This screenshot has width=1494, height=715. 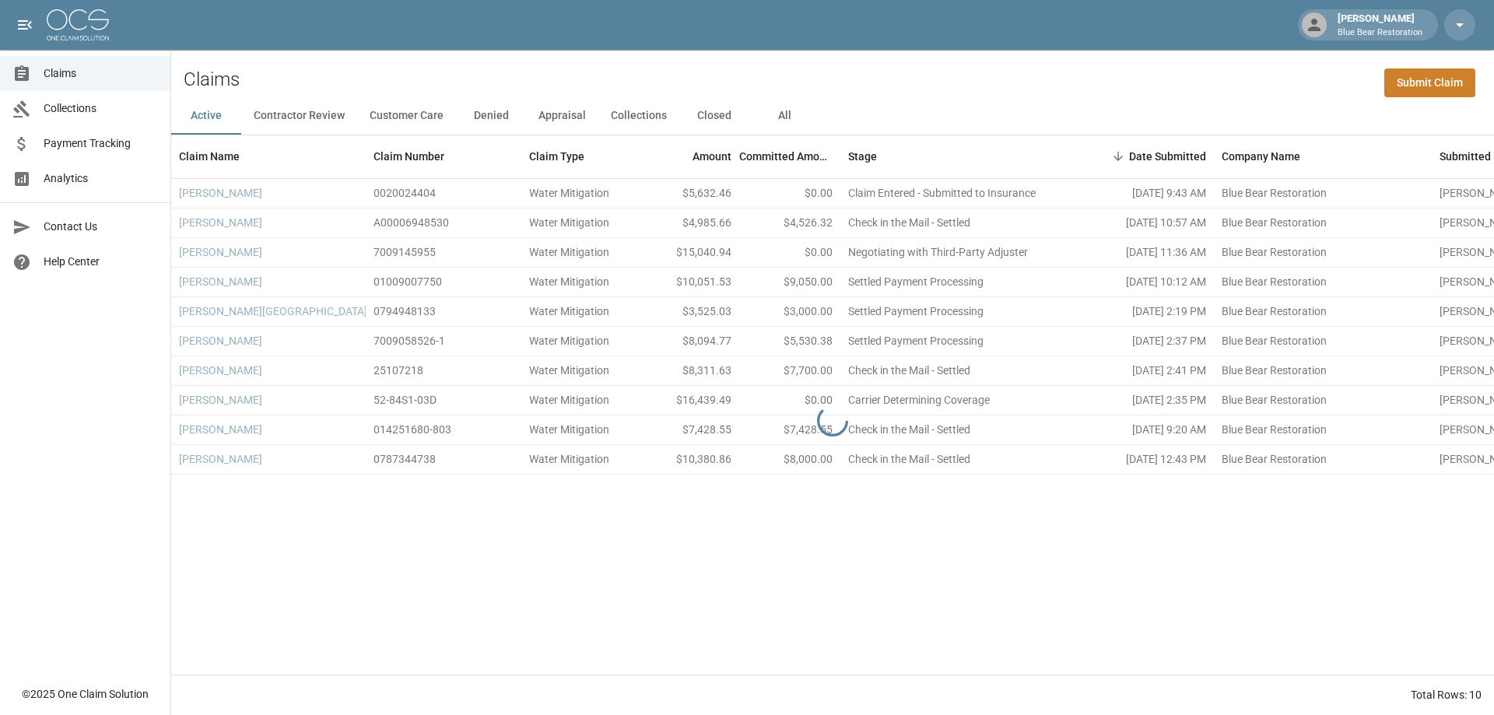 What do you see at coordinates (85, 694) in the screenshot?
I see `div: © 2025 One Claim Solution` at bounding box center [85, 694].